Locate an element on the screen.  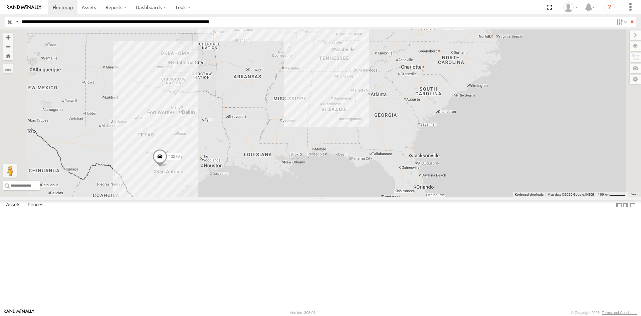
div: Ryan Roxas is located at coordinates (571, 7).